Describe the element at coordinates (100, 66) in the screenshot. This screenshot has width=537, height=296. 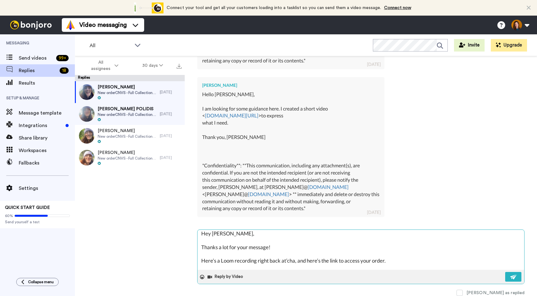
I see `span: All assignees` at that location.